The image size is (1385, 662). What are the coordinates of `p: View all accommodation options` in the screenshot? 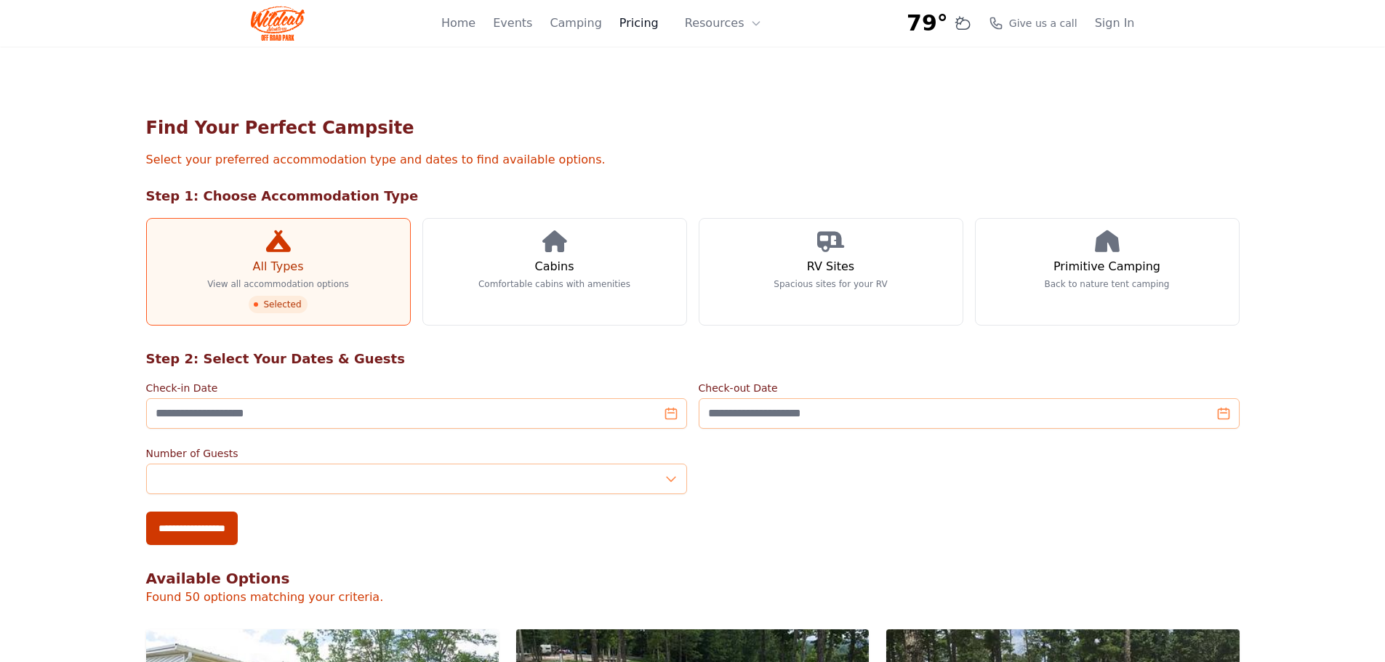 It's located at (278, 284).